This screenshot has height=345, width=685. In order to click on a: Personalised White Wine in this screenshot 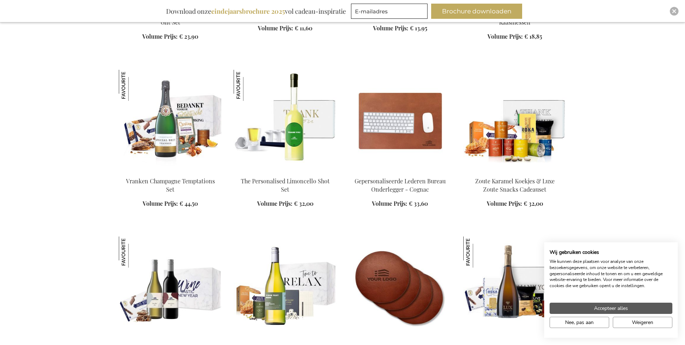, I will do `click(285, 338)`.